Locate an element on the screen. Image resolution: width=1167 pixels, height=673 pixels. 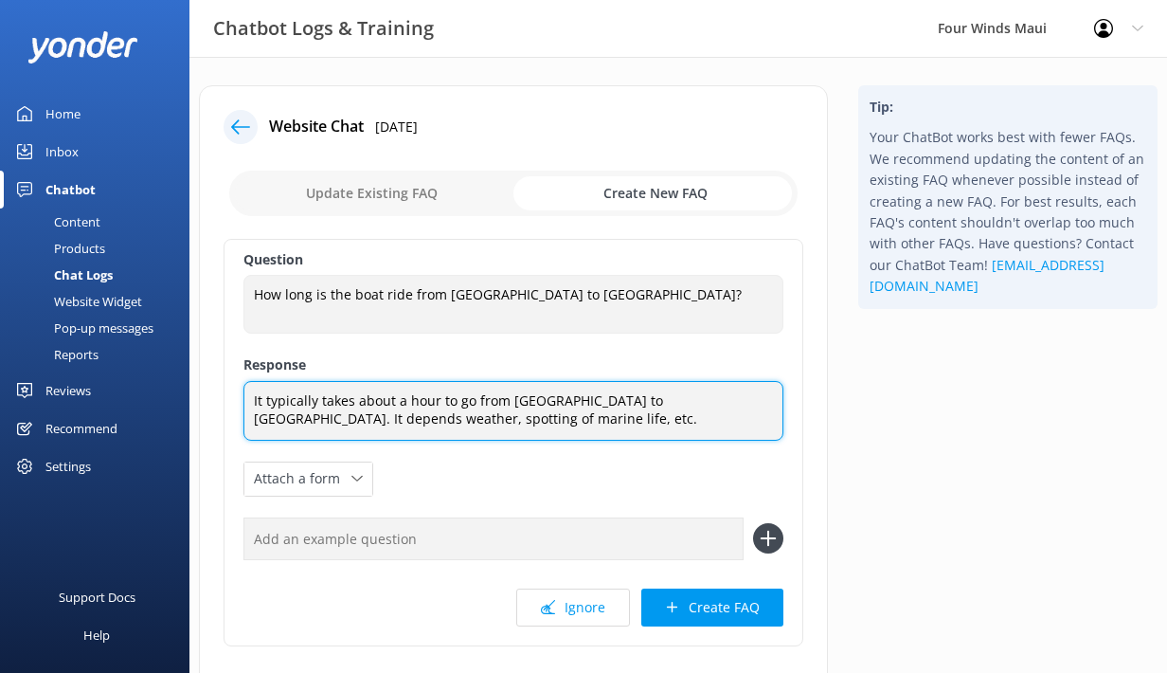
label: Response is located at coordinates (513, 365).